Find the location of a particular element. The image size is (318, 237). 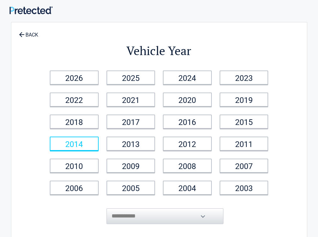

a: 2020 is located at coordinates (187, 100).